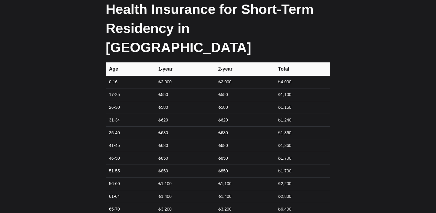  I want to click on td: 51-55, so click(130, 171).